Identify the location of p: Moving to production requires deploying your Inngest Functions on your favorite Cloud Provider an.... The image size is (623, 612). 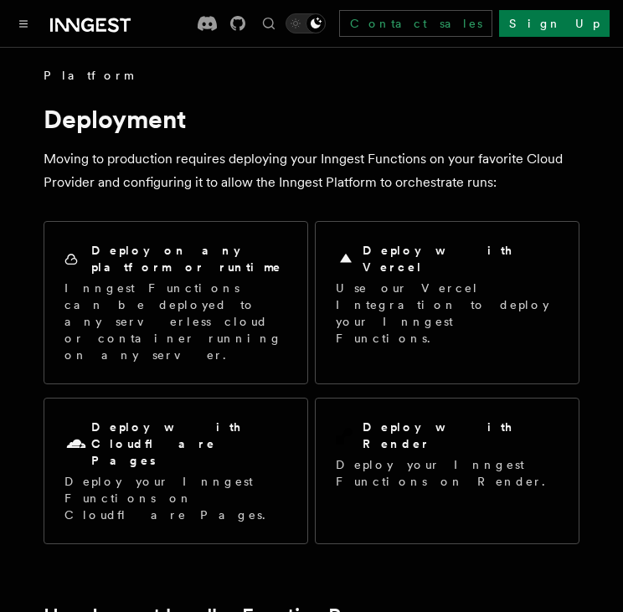
(311, 171).